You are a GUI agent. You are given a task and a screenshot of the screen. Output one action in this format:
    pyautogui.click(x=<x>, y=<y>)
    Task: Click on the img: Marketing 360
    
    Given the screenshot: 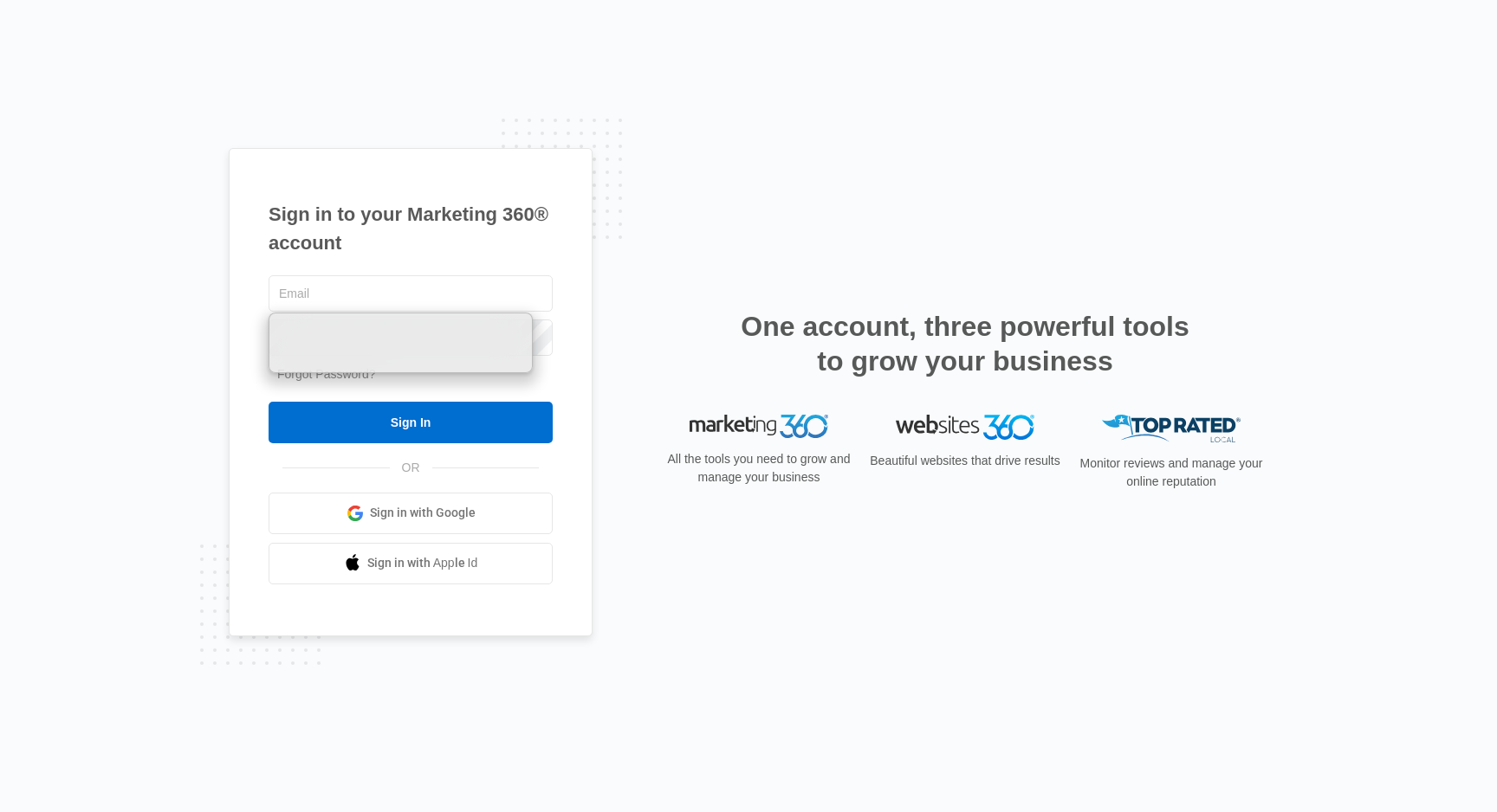 What is the action you would take?
    pyautogui.click(x=758, y=427)
    